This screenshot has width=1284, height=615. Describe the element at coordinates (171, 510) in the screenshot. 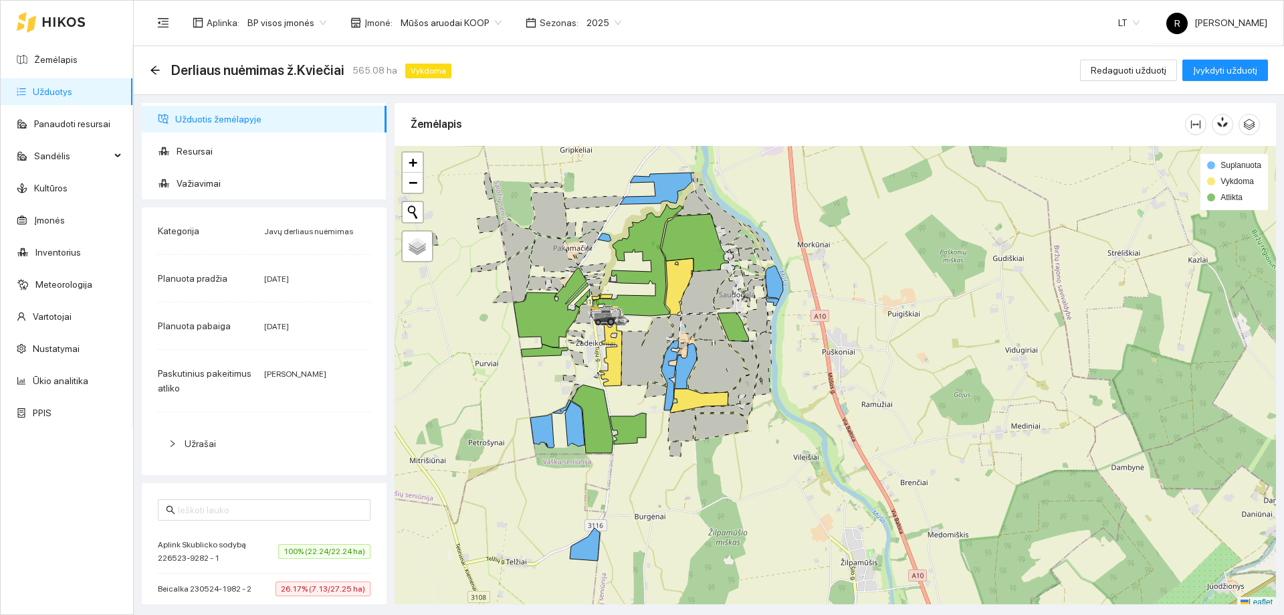

I see `span: search` at that location.